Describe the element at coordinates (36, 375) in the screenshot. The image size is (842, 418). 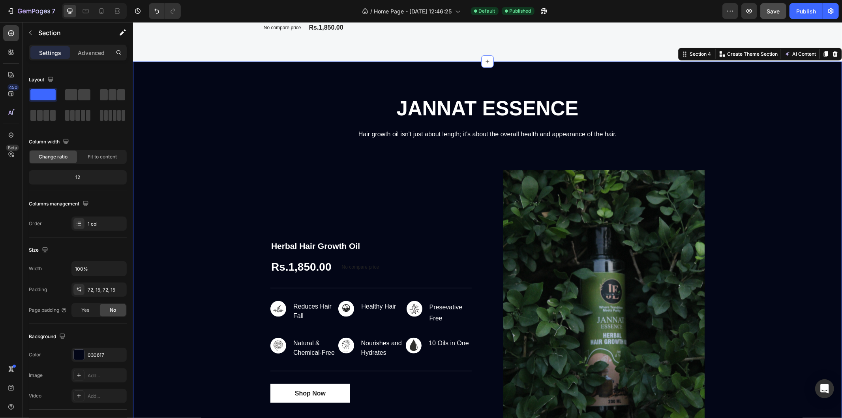
I see `div: Image` at that location.